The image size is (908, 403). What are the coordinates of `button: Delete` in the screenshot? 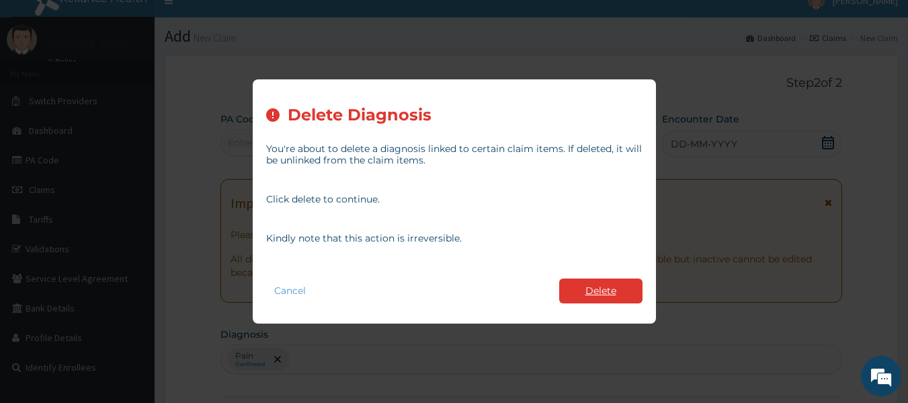 It's located at (601, 290).